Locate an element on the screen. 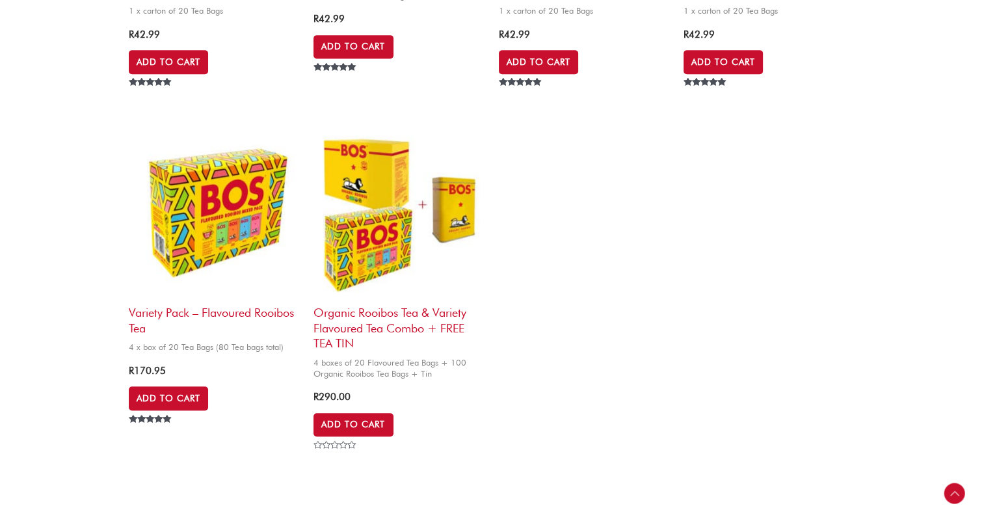 Image resolution: width=984 pixels, height=523 pixels. h2: Organic Rooibos Tea & Variety Flavoured Tea combo + FREE TEA TIN is located at coordinates (399, 325).